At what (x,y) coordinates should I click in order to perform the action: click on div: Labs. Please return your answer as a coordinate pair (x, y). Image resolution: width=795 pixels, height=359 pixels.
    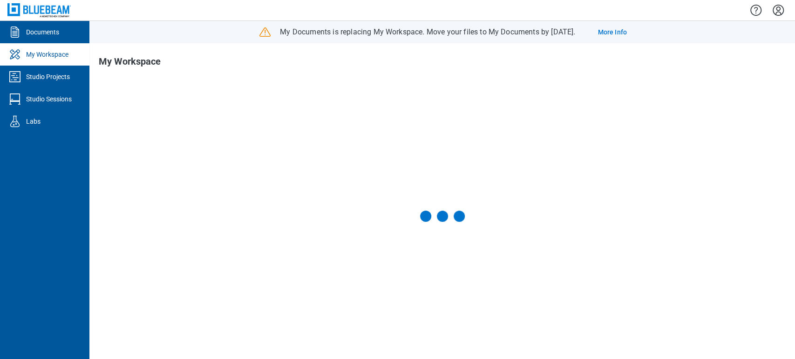
    Looking at the image, I should click on (33, 122).